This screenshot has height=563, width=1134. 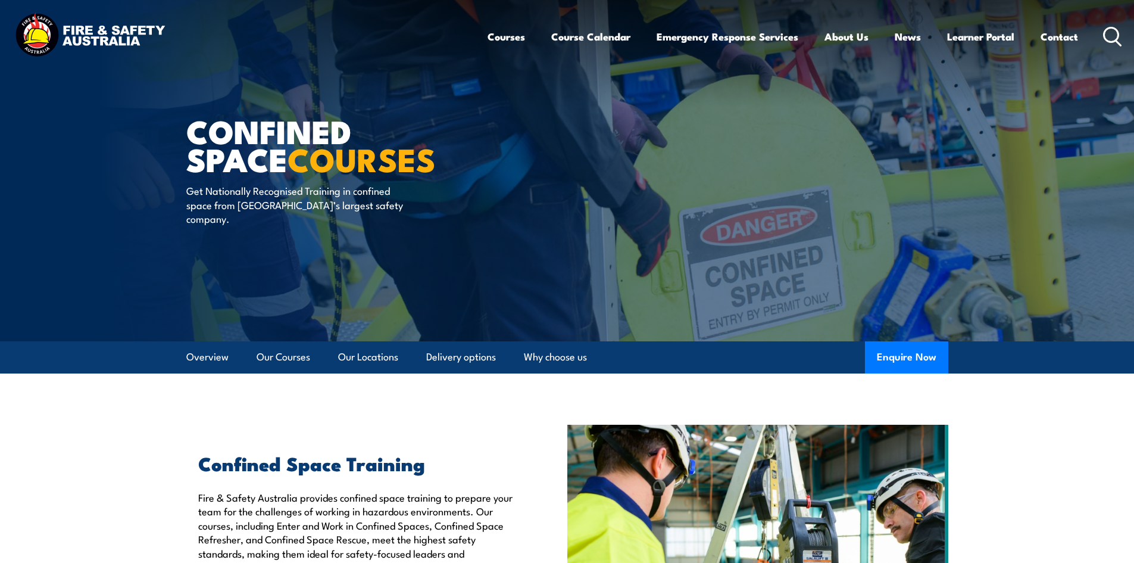 What do you see at coordinates (556, 357) in the screenshot?
I see `a: Why choose us` at bounding box center [556, 357].